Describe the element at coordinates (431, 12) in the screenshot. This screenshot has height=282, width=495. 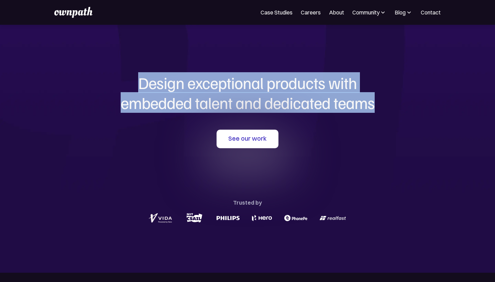
I see `a: Contact` at that location.